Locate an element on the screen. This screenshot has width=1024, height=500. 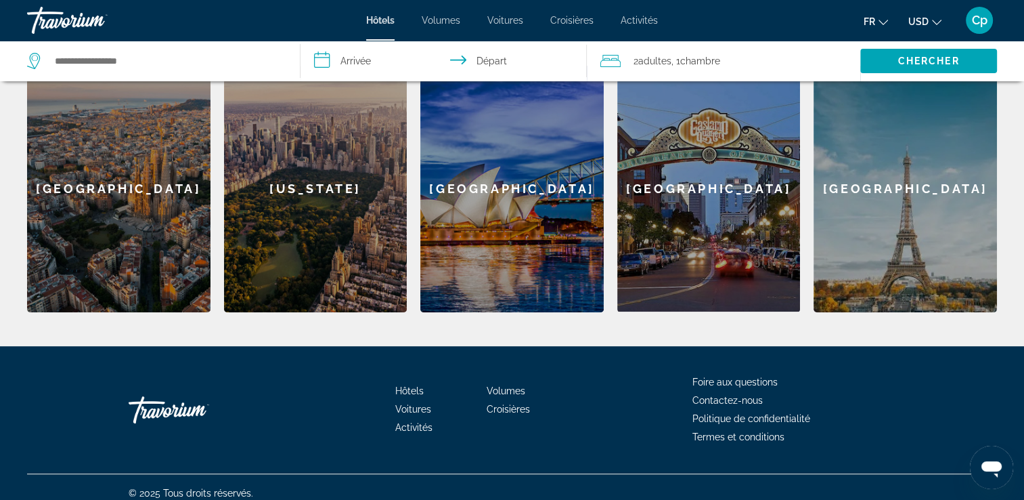
span: Chambre is located at coordinates (699, 61).